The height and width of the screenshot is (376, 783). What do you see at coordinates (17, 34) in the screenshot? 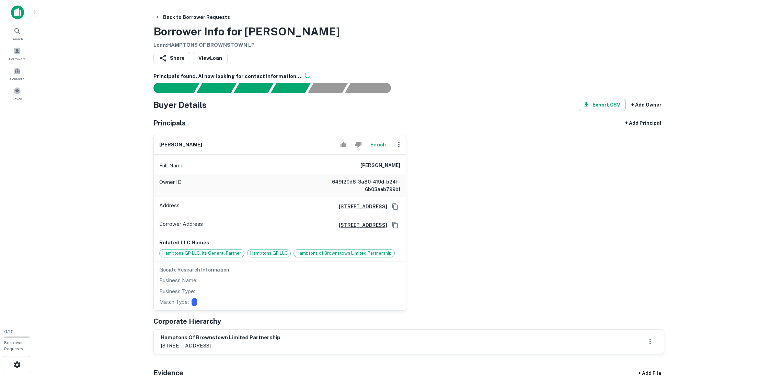
I see `a: Search` at bounding box center [17, 34].